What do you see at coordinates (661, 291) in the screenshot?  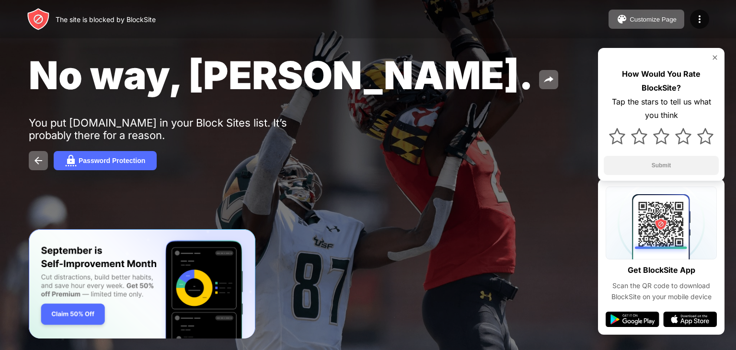 I see `div: Scan the QR code to download BlockSite on your mobile device` at bounding box center [661, 291].